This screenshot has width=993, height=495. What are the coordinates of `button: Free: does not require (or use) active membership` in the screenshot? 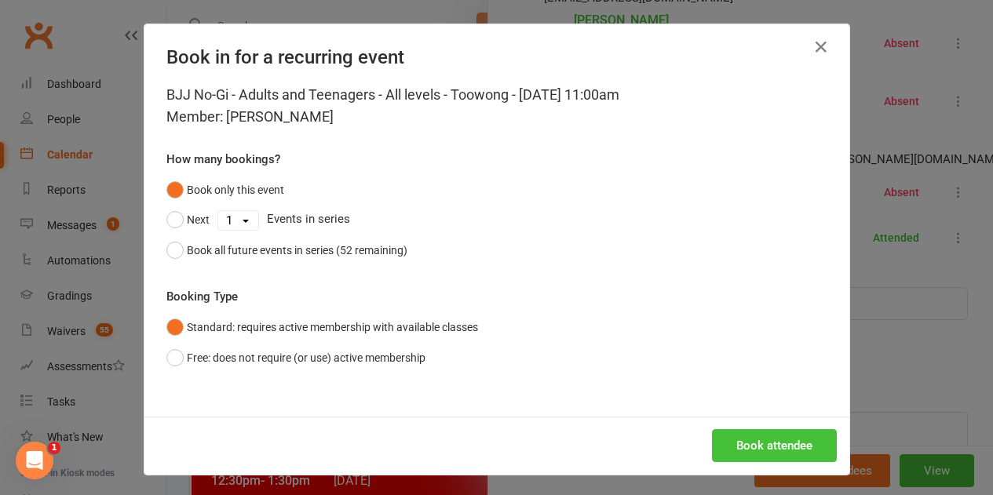 It's located at (296, 358).